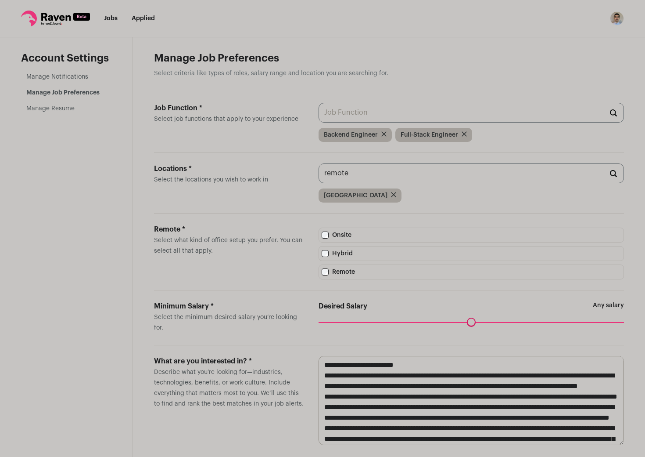 Image resolution: width=645 pixels, height=457 pixels. I want to click on a: Applied, so click(143, 18).